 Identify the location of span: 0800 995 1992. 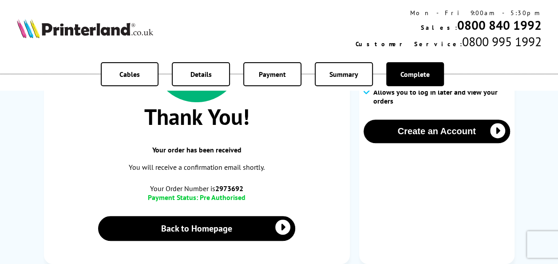
(502, 41).